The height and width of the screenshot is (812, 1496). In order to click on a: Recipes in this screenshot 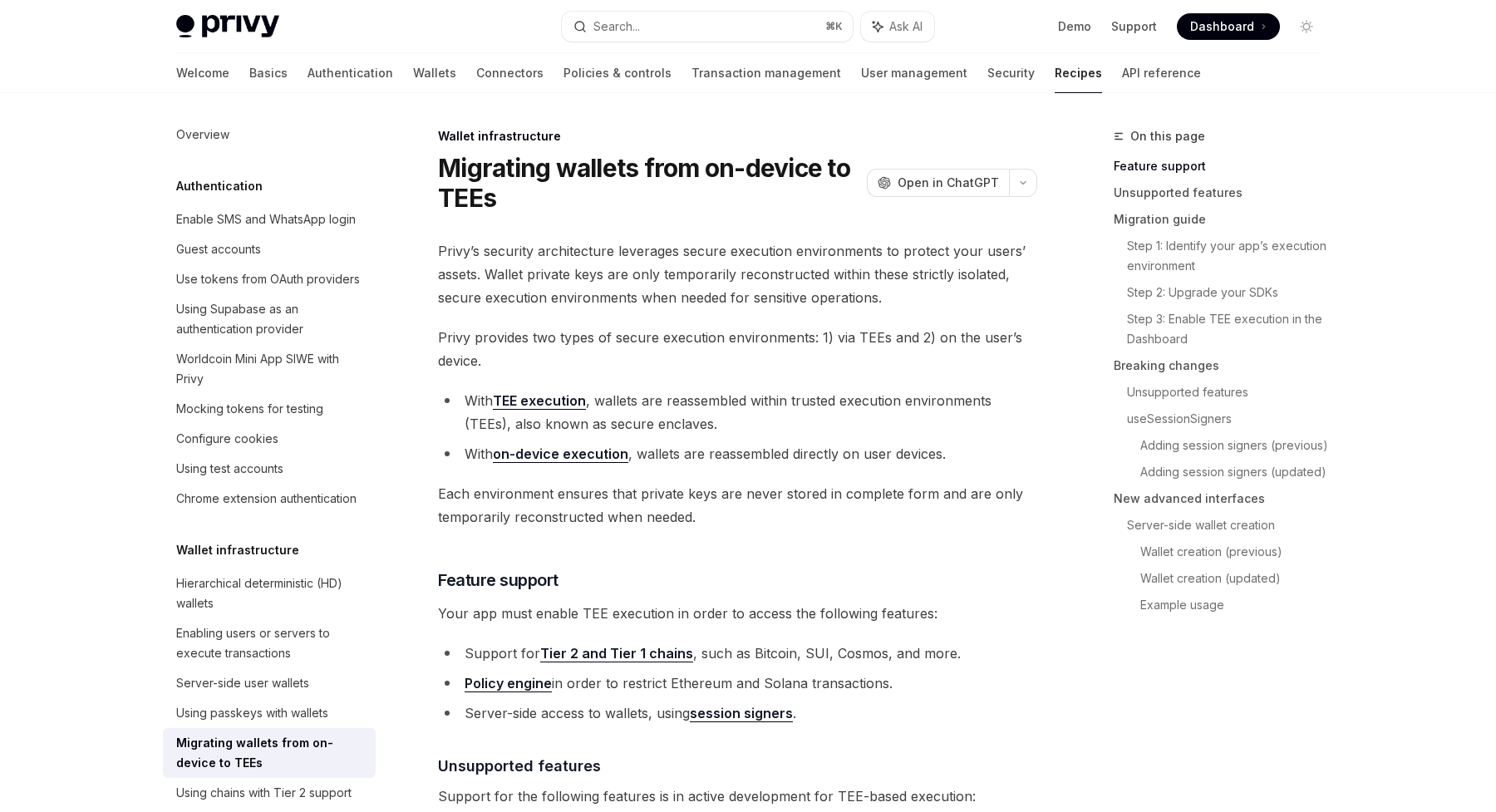, I will do `click(1078, 73)`.